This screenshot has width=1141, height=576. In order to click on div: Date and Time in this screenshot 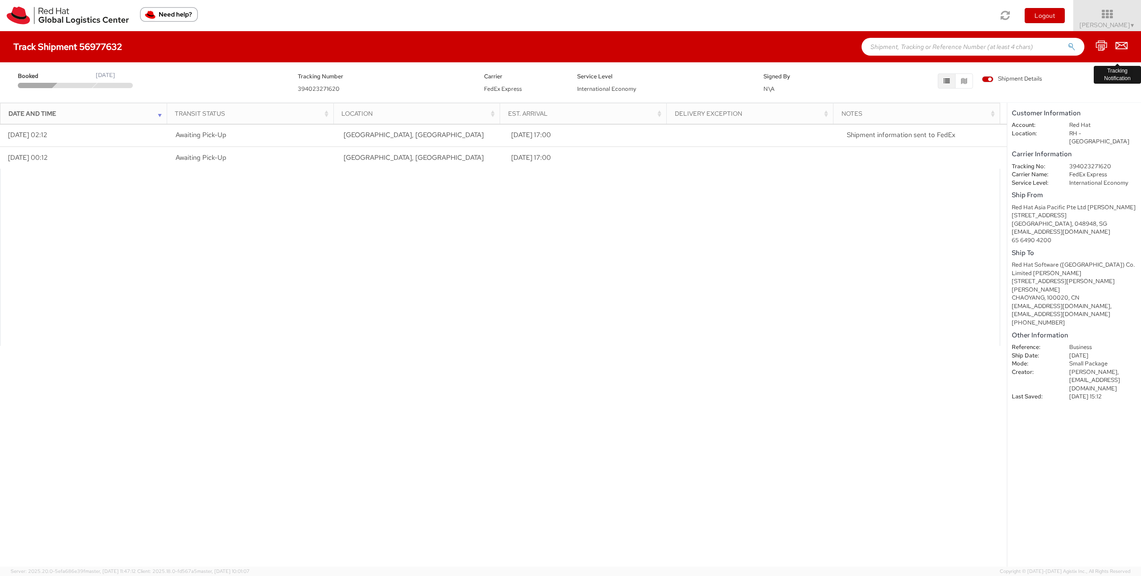, I will do `click(86, 114)`.